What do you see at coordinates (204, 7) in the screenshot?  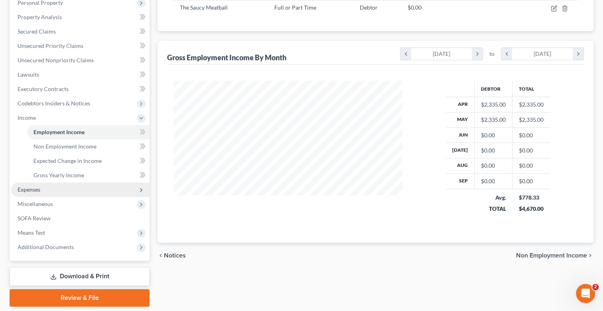 I see `span: The Saucy Meatball` at bounding box center [204, 7].